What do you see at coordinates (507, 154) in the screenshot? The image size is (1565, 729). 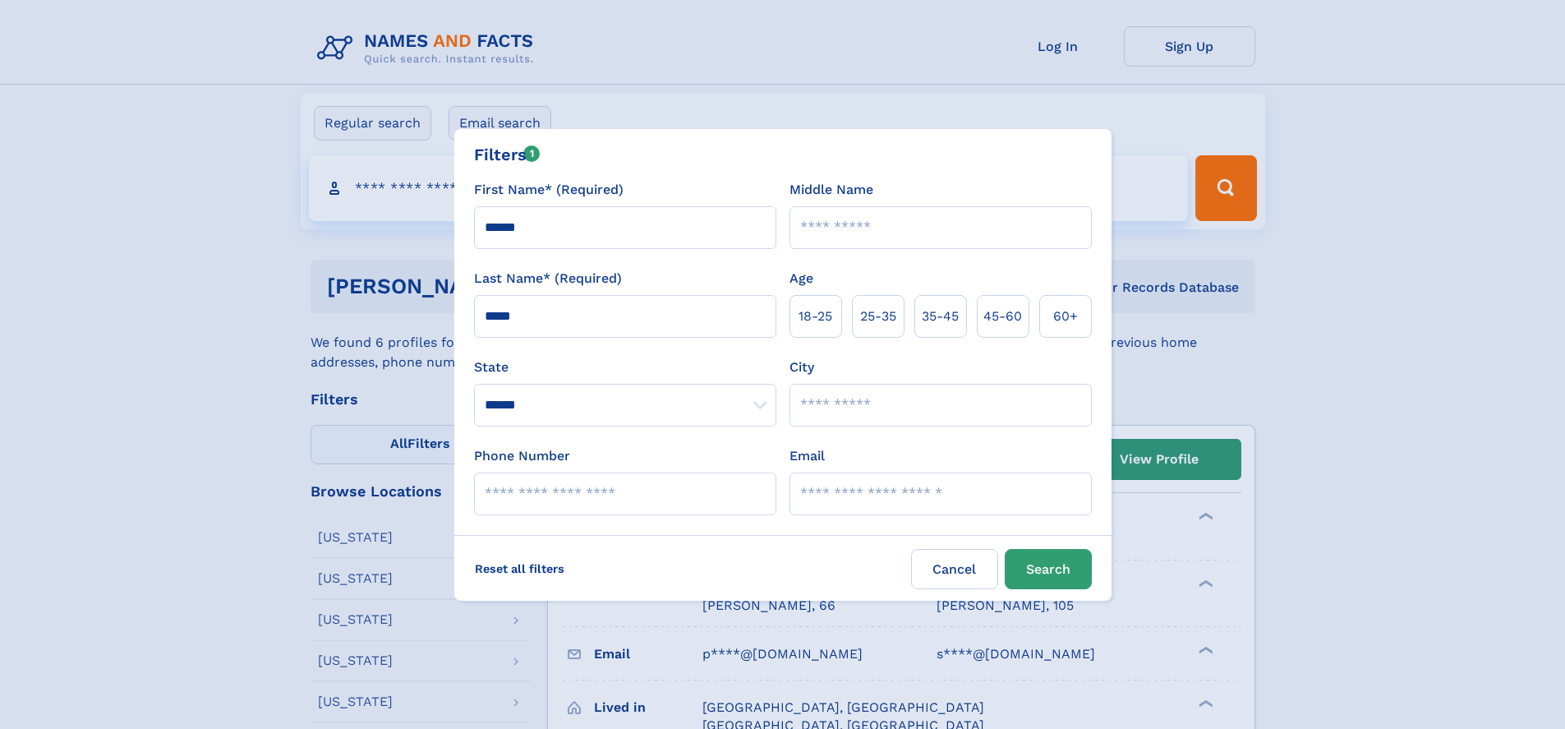 I see `div: Filters` at bounding box center [507, 154].